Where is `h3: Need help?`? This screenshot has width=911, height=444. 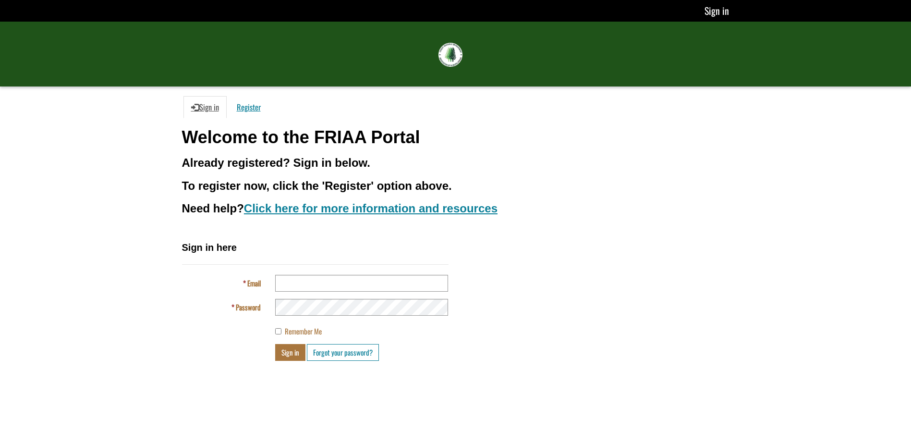 h3: Need help? is located at coordinates (456, 208).